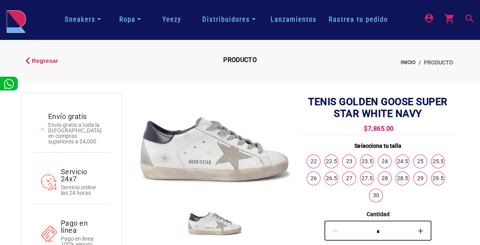  I want to click on a: 29.5, so click(438, 178).